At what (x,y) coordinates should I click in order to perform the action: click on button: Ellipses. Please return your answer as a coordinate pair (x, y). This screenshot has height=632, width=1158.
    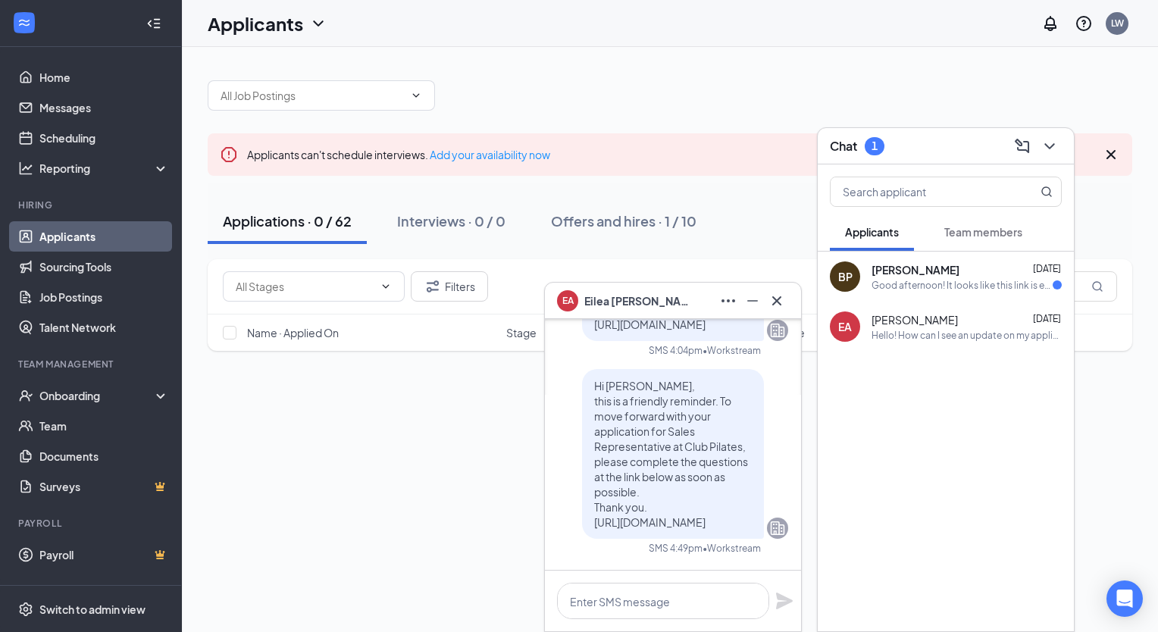
    Looking at the image, I should click on (728, 301).